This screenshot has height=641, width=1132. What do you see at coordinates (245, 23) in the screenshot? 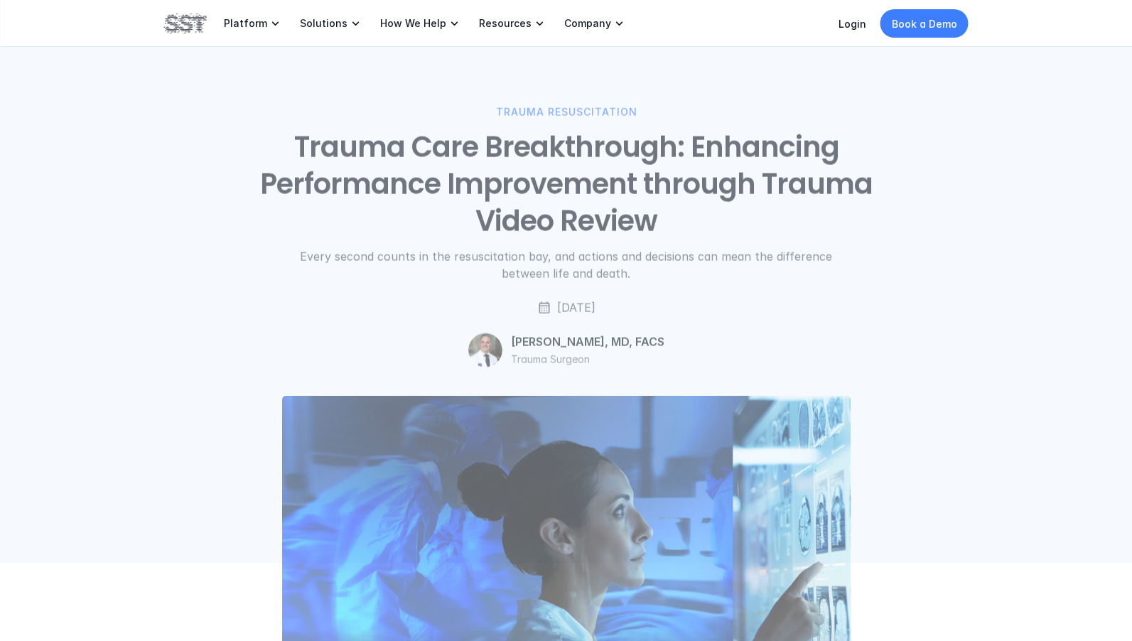
I see `p: Platform` at bounding box center [245, 23].